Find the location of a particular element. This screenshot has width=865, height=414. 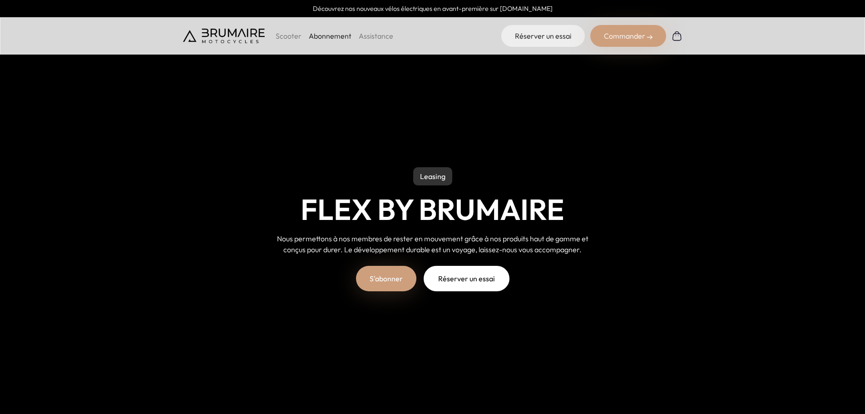

p: Leasing is located at coordinates (433, 176).